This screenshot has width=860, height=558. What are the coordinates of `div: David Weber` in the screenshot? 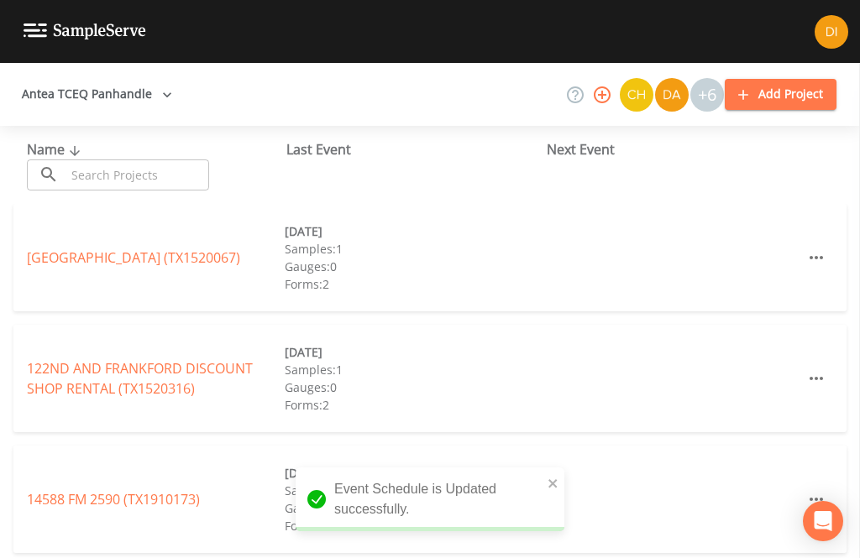 It's located at (672, 95).